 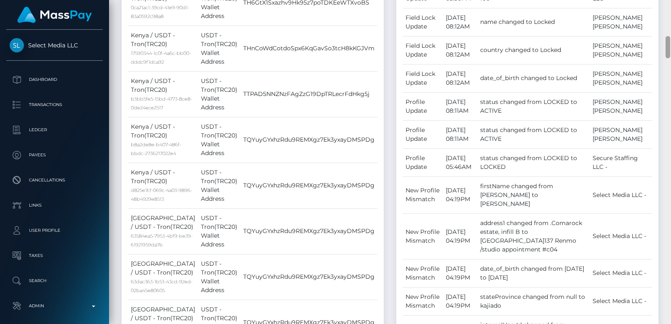 I want to click on p: User Profile, so click(x=55, y=231).